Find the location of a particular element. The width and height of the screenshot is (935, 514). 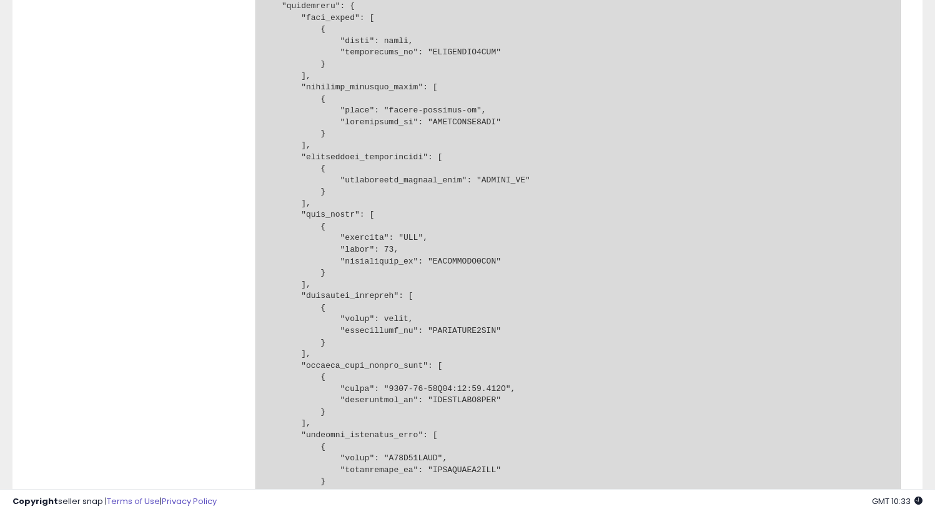

strong: Copyright is located at coordinates (35, 501).